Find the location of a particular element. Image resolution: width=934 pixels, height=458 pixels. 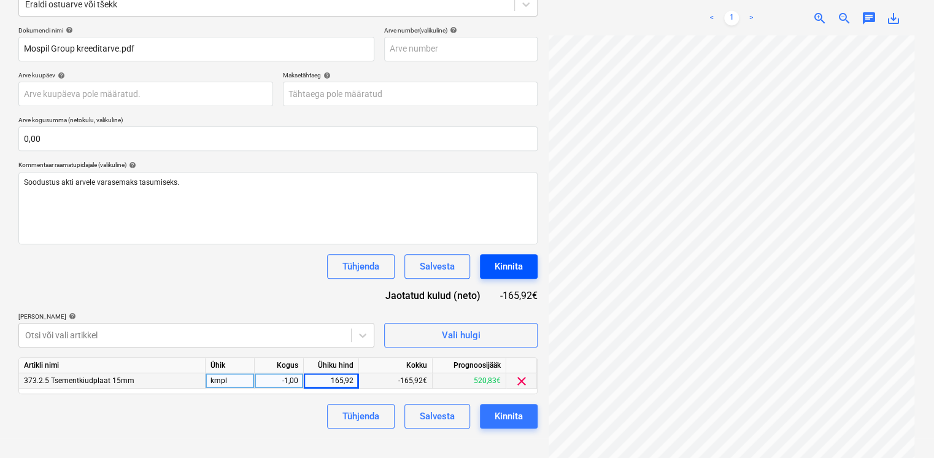

input: Dokumendi nimi is located at coordinates (196, 49).